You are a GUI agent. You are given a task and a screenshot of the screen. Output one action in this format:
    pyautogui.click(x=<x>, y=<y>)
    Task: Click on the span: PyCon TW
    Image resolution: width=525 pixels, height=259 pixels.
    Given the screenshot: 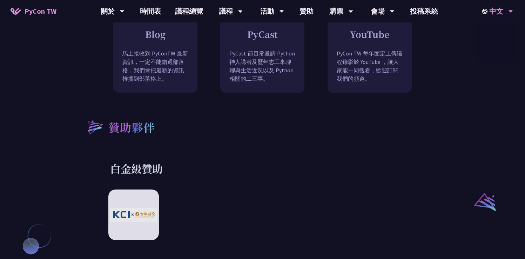 What is the action you would take?
    pyautogui.click(x=40, y=11)
    